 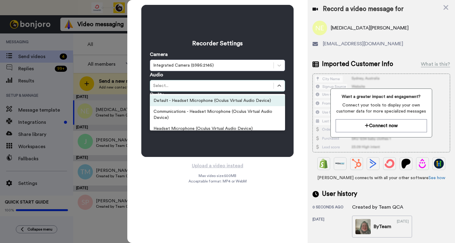 What do you see at coordinates (439, 164) in the screenshot?
I see `img: GoHighLevel` at bounding box center [439, 164].